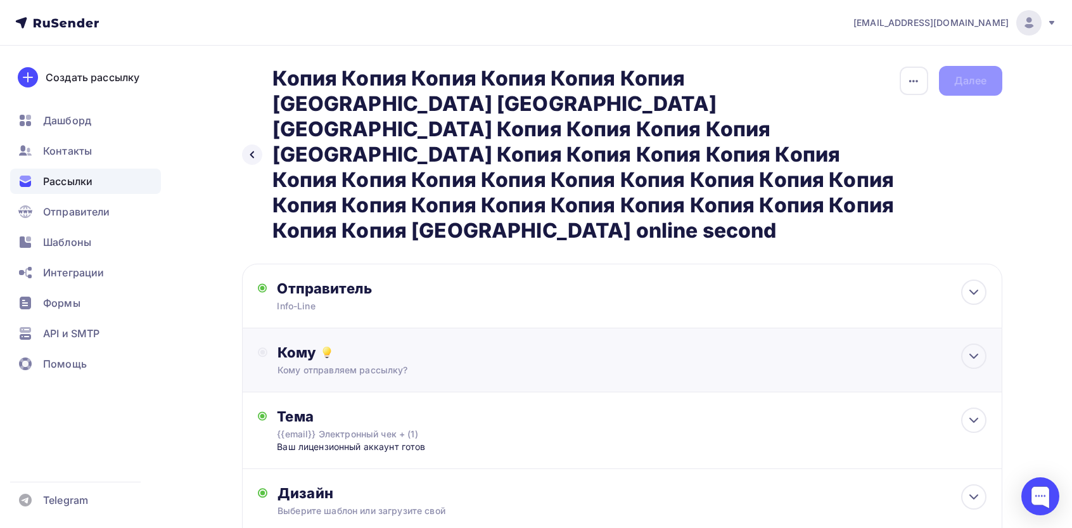 This screenshot has height=528, width=1072. What do you see at coordinates (86, 303) in the screenshot?
I see `a: Формы` at bounding box center [86, 303].